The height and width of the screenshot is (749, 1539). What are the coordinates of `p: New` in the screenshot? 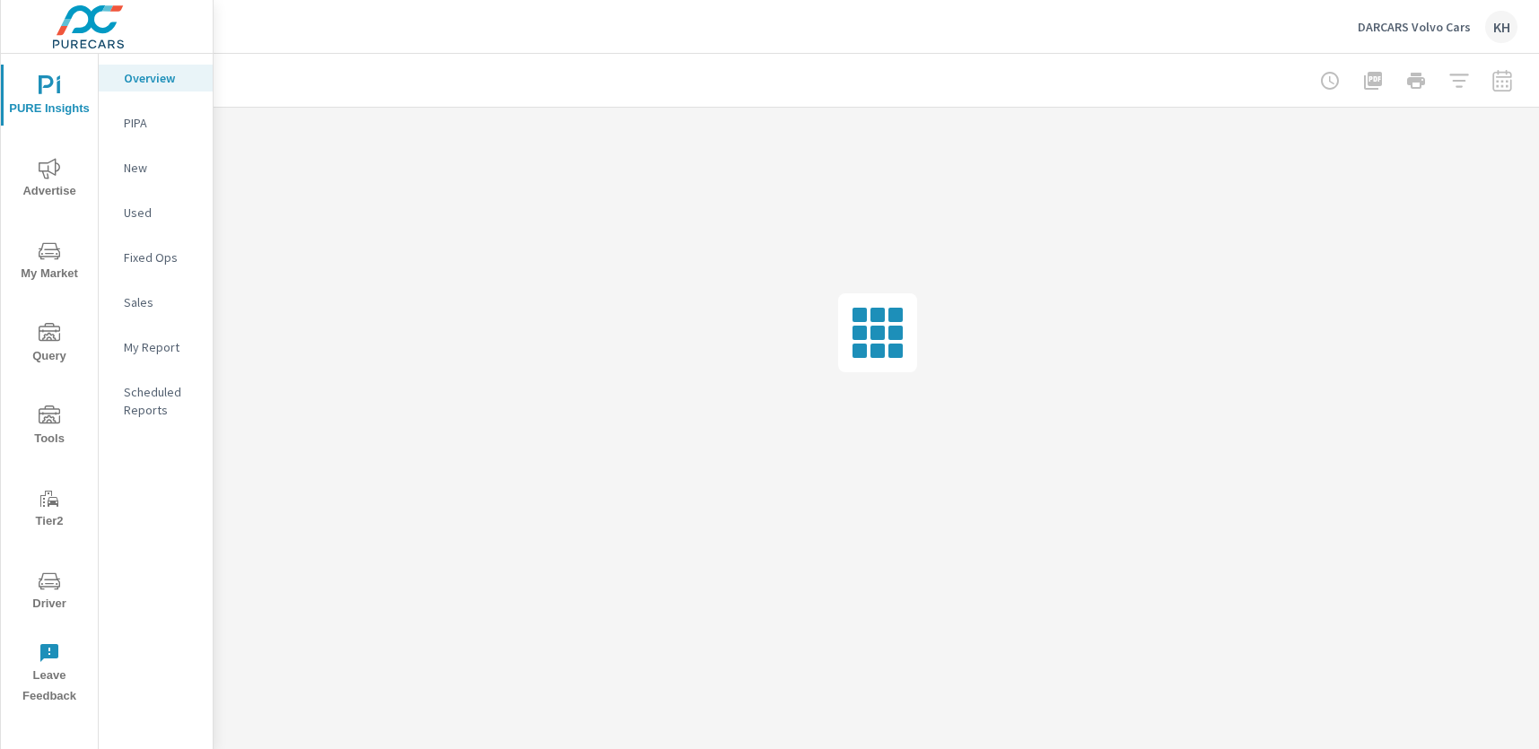 It's located at (161, 168).